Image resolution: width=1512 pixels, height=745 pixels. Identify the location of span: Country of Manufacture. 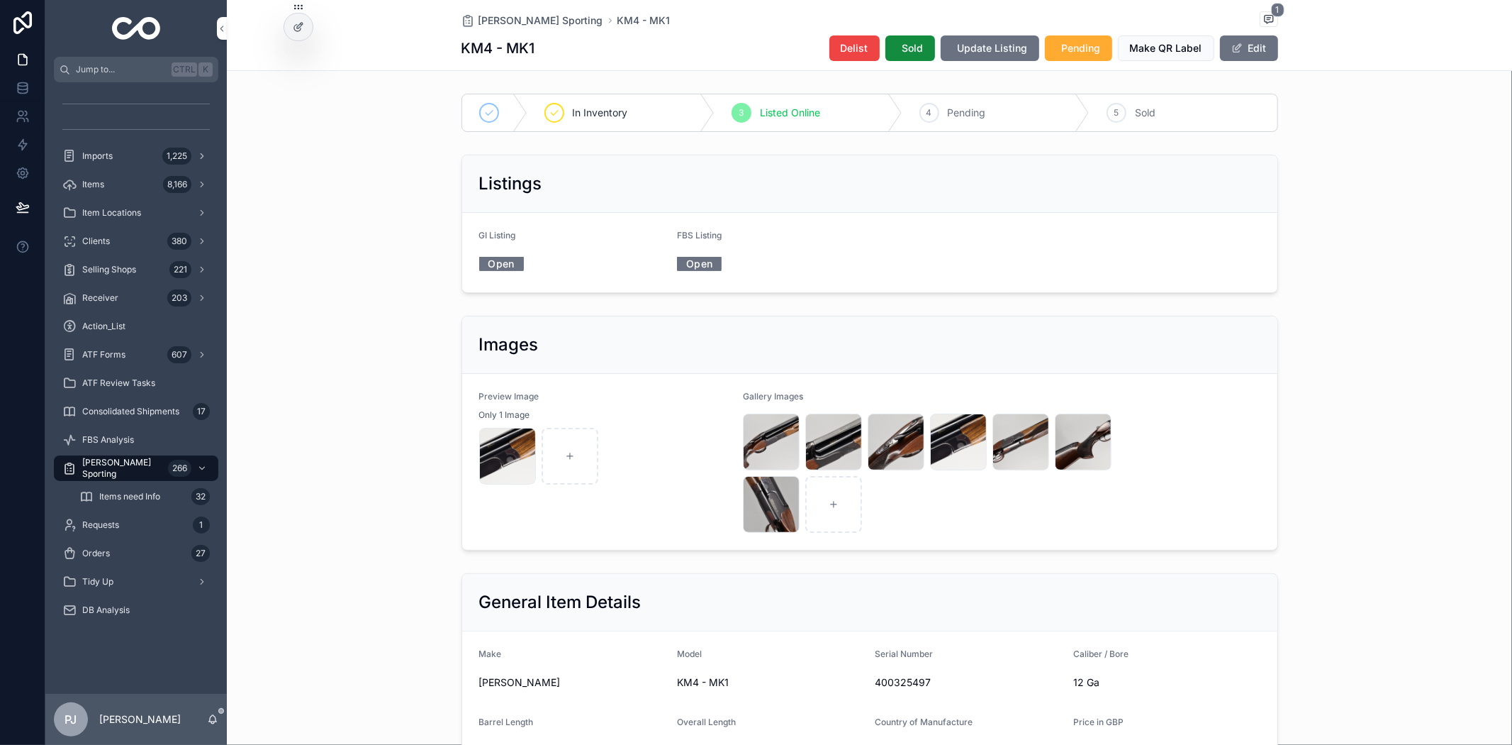
(925, 721).